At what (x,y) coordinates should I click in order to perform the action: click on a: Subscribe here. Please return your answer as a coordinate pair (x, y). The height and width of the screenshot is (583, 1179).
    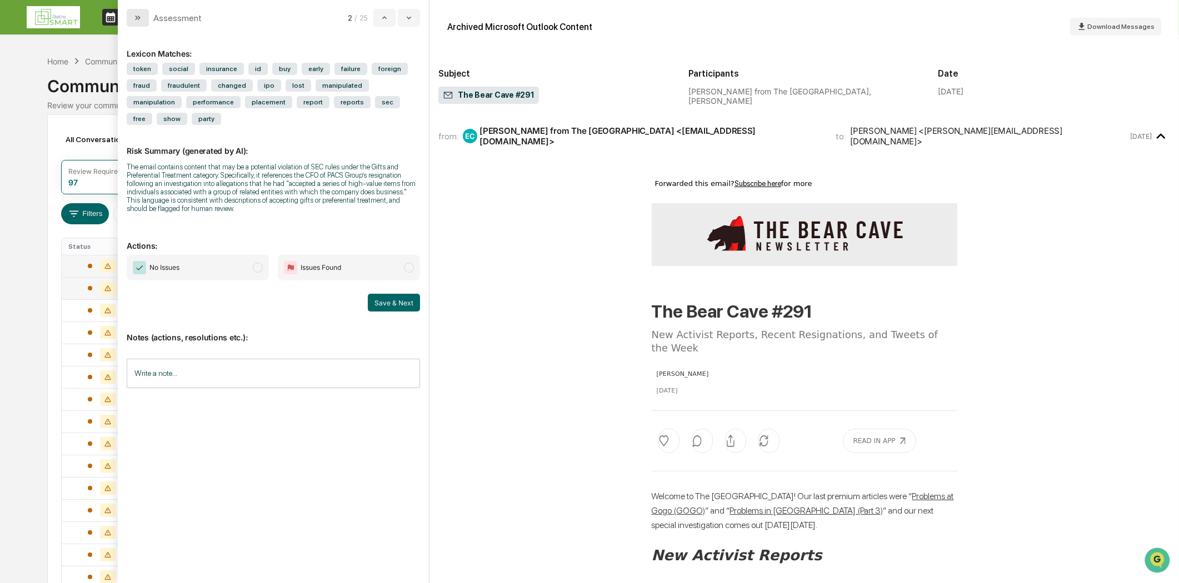
    Looking at the image, I should click on (758, 183).